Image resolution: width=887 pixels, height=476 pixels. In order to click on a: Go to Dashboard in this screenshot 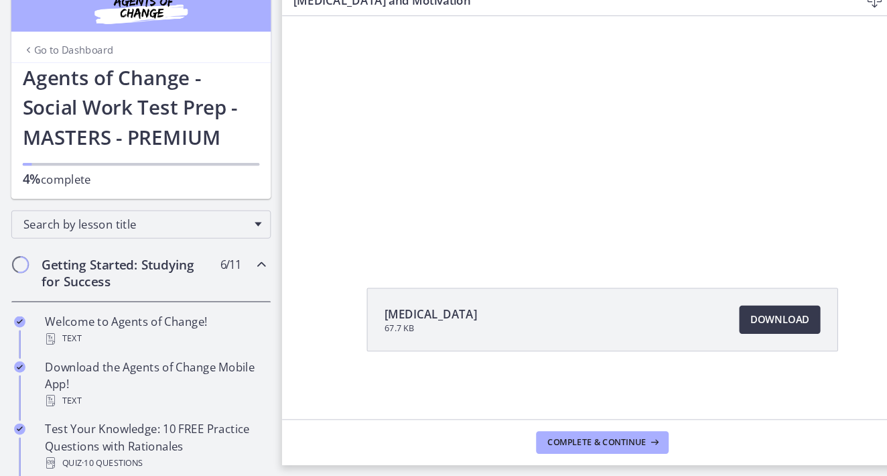, I will do `click(64, 71)`.